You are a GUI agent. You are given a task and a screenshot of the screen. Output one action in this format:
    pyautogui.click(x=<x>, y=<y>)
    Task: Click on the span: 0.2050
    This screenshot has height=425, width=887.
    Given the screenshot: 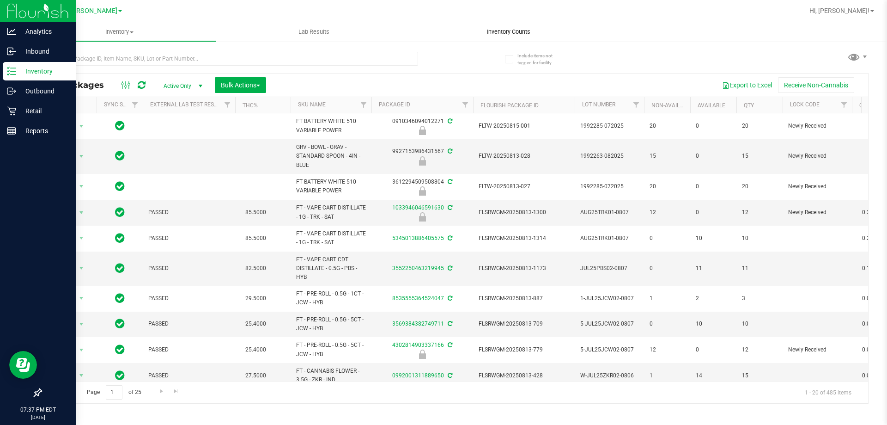 What is the action you would take?
    pyautogui.click(x=871, y=212)
    